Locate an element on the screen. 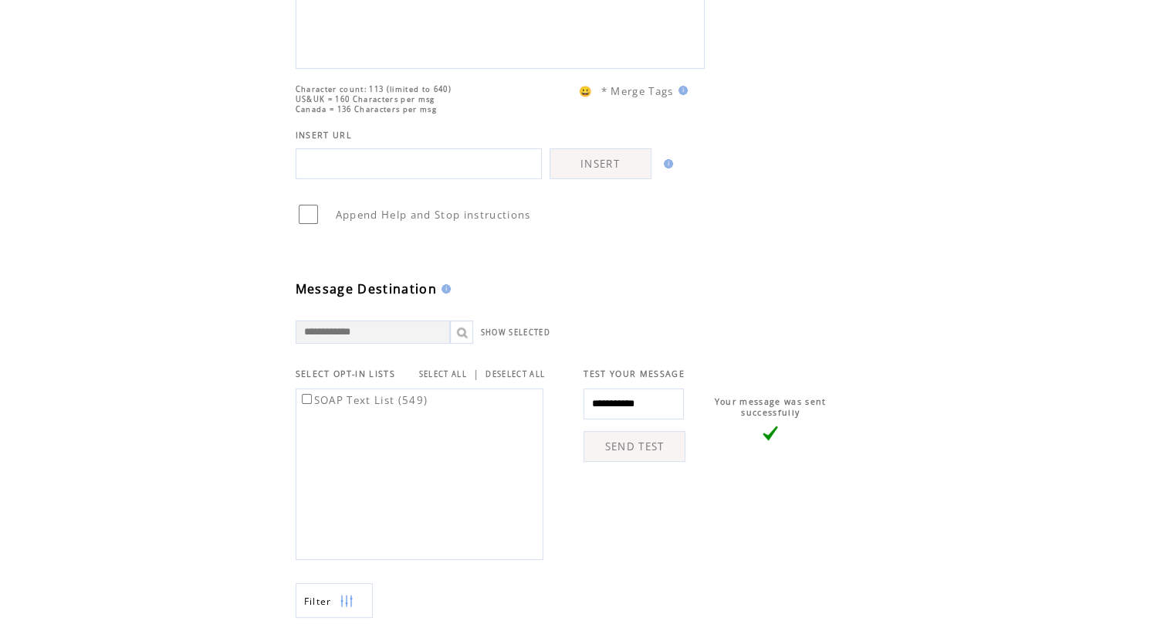 The image size is (1174, 638). span: US&UK = 160 Characters per msg is located at coordinates (365, 99).